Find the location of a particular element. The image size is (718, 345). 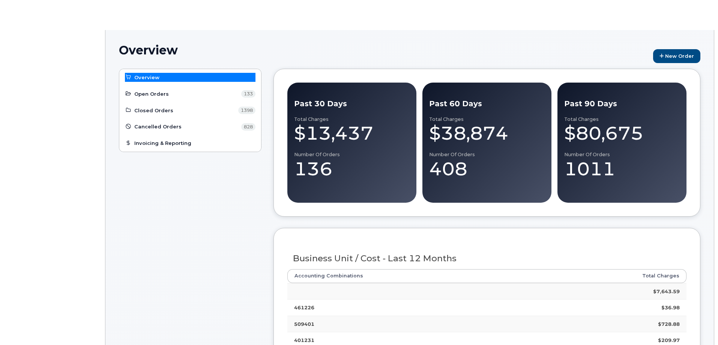

div: 1011 is located at coordinates (622, 169).